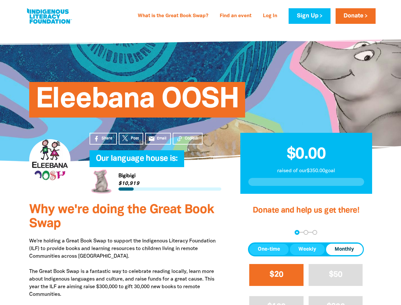 This screenshot has width=401, height=305. What do you see at coordinates (276, 274) in the screenshot?
I see `span: $20` at bounding box center [276, 274].